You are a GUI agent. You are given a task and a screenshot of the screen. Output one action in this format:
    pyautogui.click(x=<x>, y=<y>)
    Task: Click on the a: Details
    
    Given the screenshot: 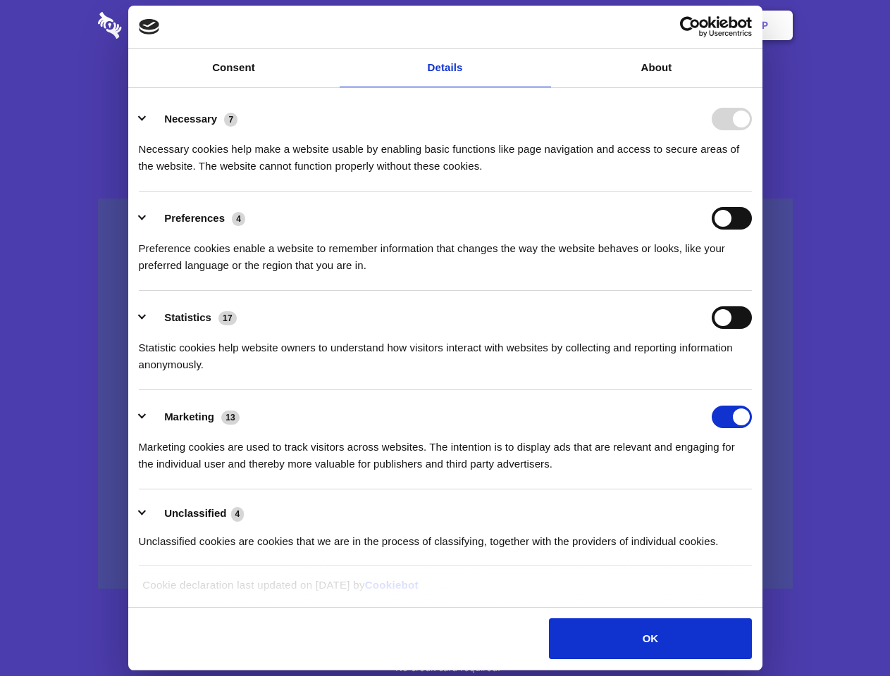 What is the action you would take?
    pyautogui.click(x=445, y=68)
    